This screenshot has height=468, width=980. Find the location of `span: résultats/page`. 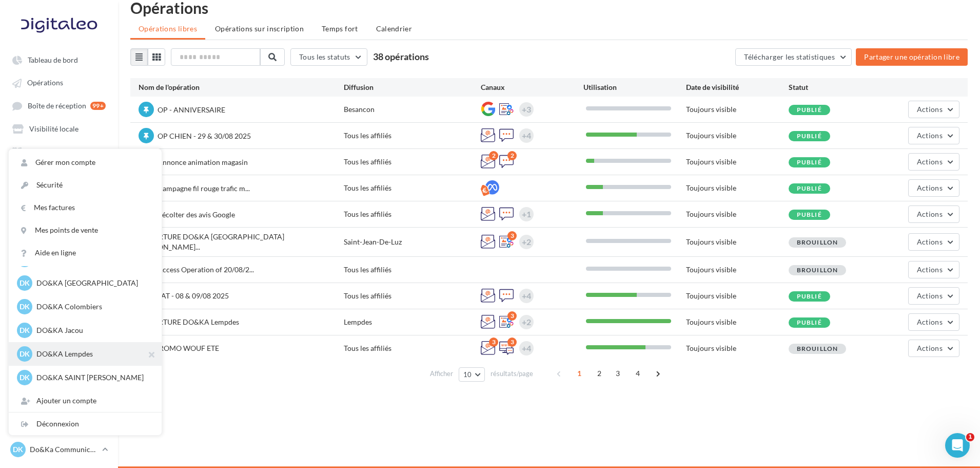

span: résultats/page is located at coordinates (512, 373).